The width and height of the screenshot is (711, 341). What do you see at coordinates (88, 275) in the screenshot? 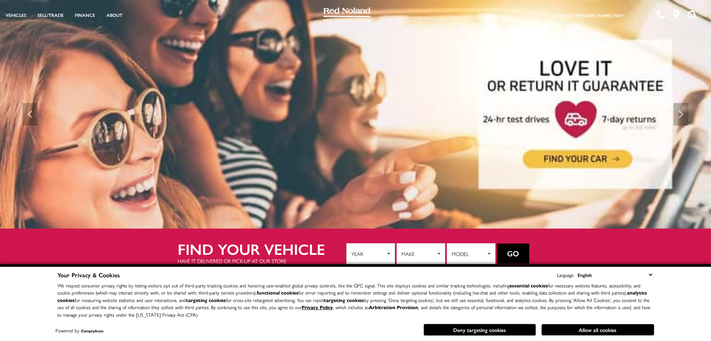
I see `span: Your Privacy & Cookies` at bounding box center [88, 275].